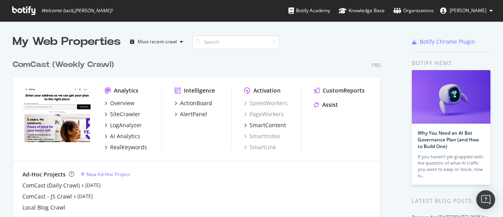  Describe the element at coordinates (108, 174) in the screenshot. I see `div: New Ad-Hoc Project` at that location.